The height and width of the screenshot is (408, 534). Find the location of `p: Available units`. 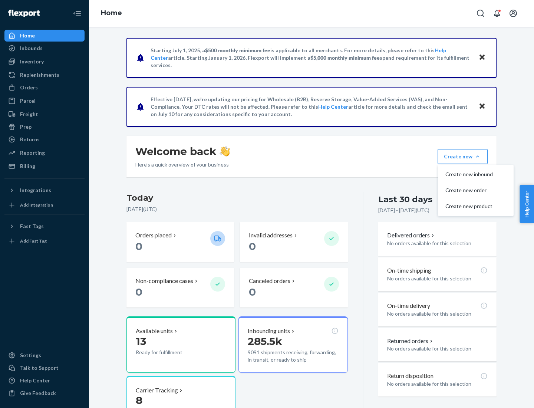

p: Available units is located at coordinates (154, 331).